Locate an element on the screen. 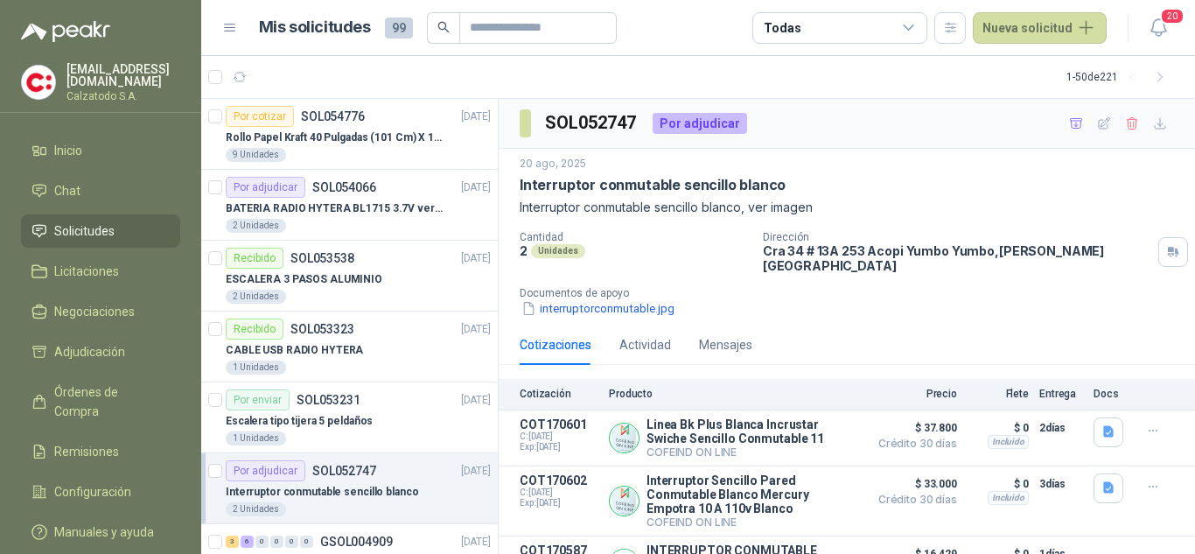 The image size is (1195, 554). p: Calzatodo S.A. is located at coordinates (123, 96).